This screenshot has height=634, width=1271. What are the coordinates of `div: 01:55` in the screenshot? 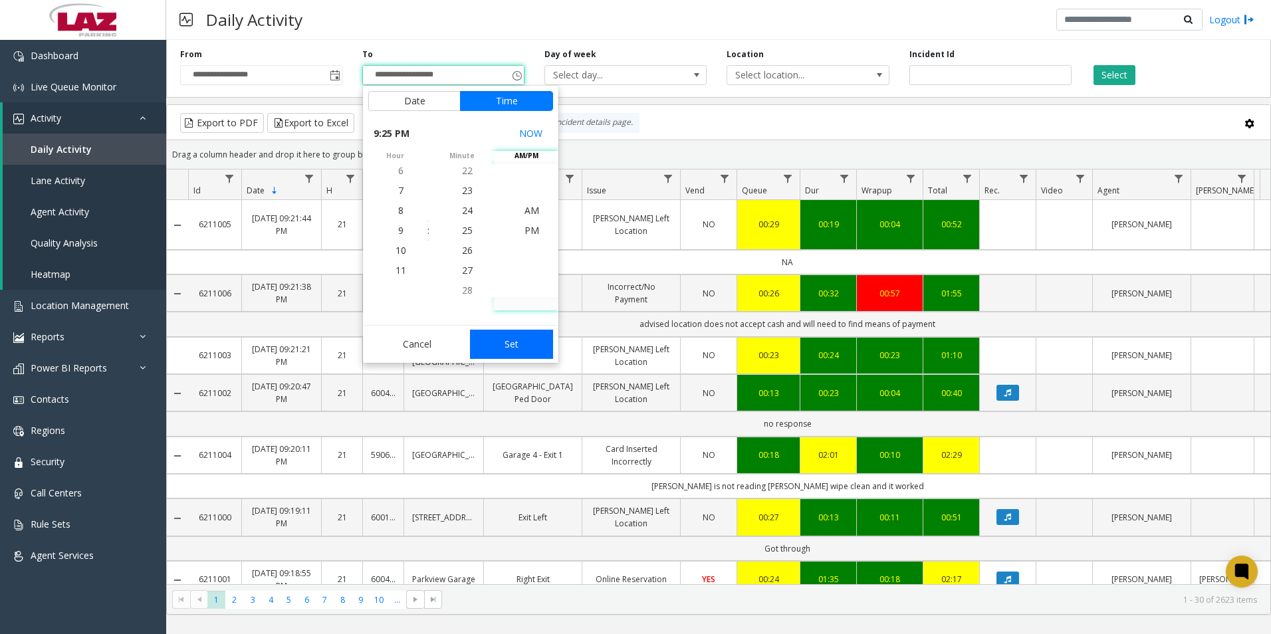 It's located at (951, 293).